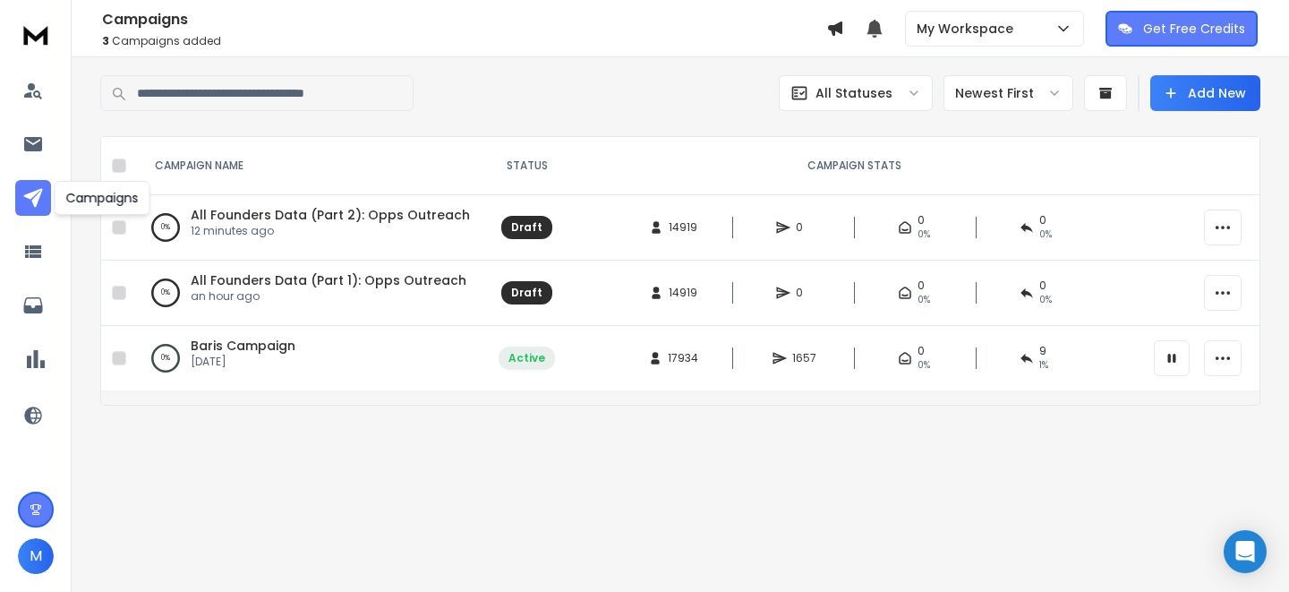 The width and height of the screenshot is (1289, 592). I want to click on h1: Campaigns, so click(464, 20).